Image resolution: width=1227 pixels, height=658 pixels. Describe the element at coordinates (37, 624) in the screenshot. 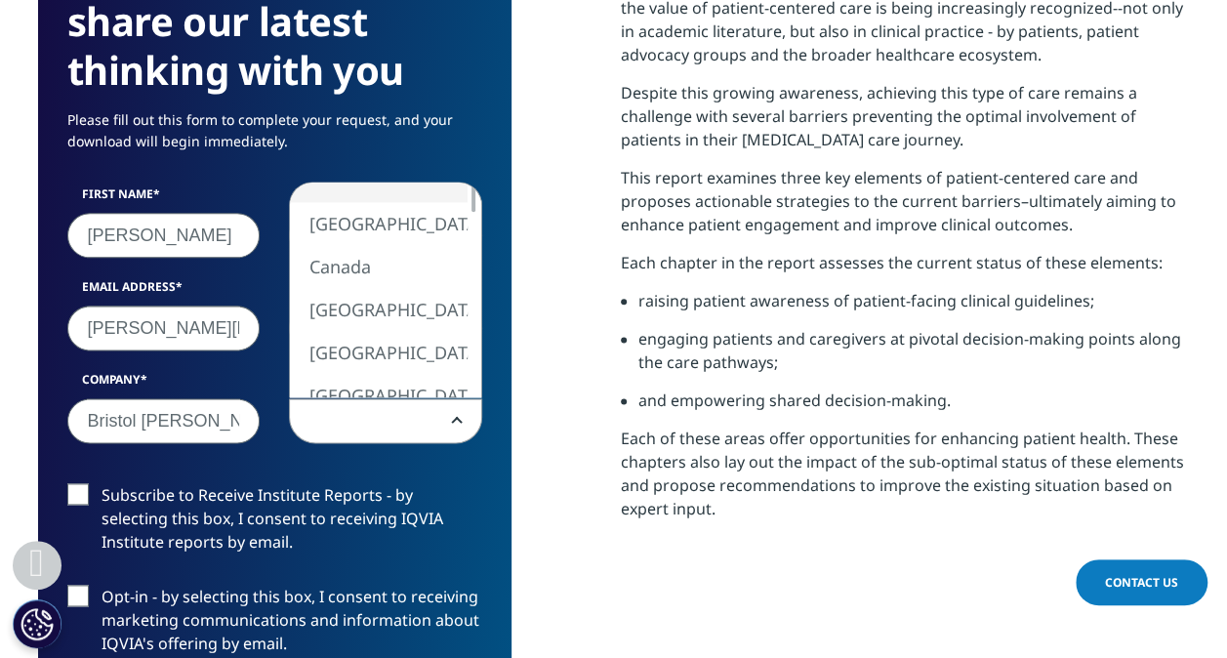

I see `button: Cookie-Einstellungen` at that location.